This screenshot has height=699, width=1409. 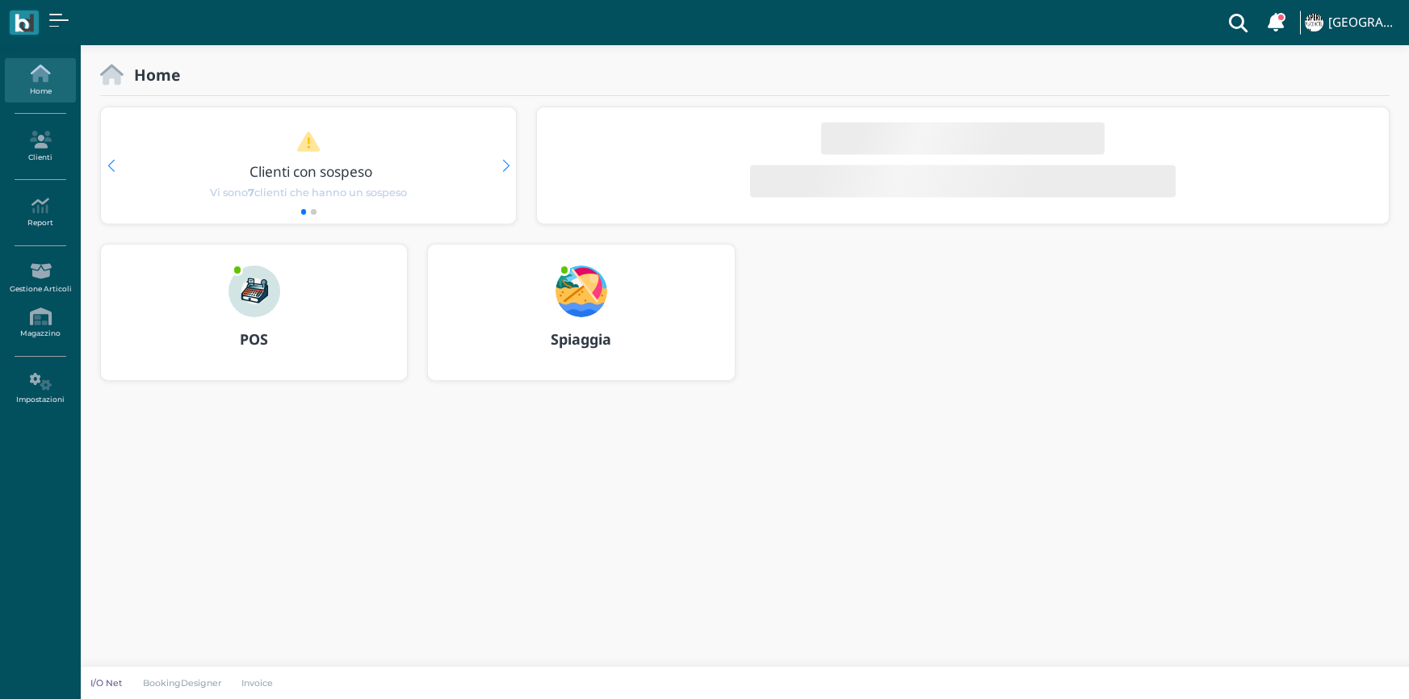 I want to click on a: Magazzino, so click(x=40, y=323).